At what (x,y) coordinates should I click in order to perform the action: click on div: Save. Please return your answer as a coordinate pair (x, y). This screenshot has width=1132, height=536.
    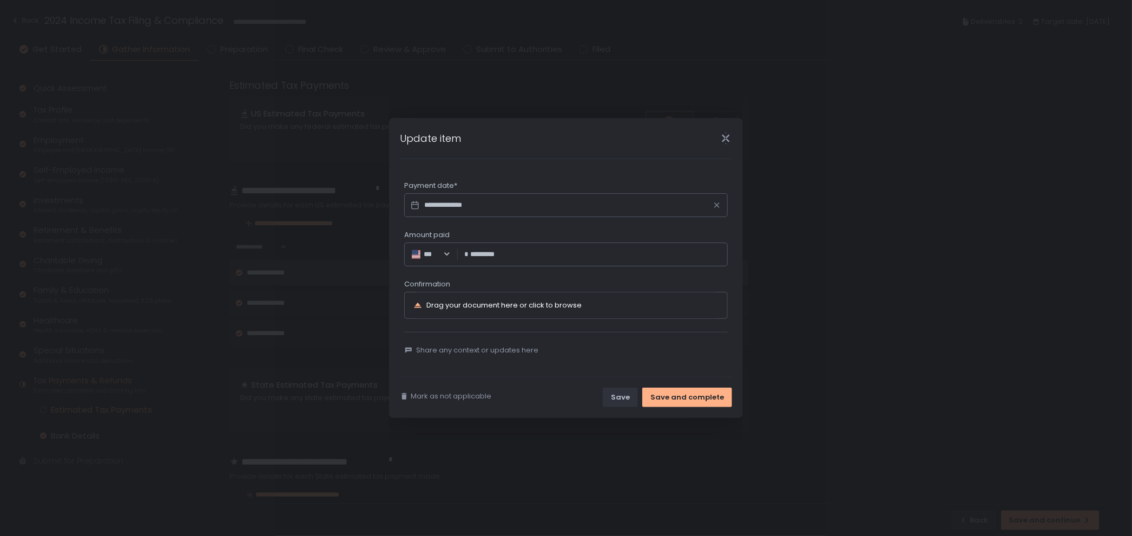
    Looking at the image, I should click on (620, 397).